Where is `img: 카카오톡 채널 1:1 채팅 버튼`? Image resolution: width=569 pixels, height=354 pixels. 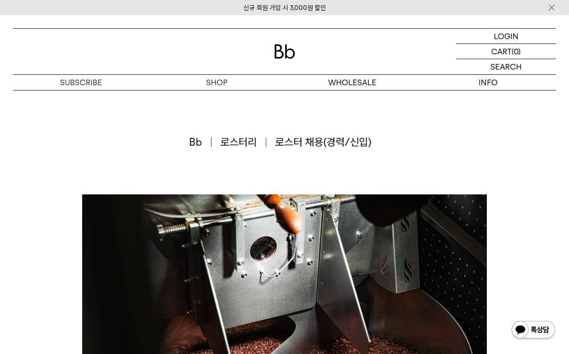
img: 카카오톡 채널 1:1 채팅 버튼 is located at coordinates (534, 331).